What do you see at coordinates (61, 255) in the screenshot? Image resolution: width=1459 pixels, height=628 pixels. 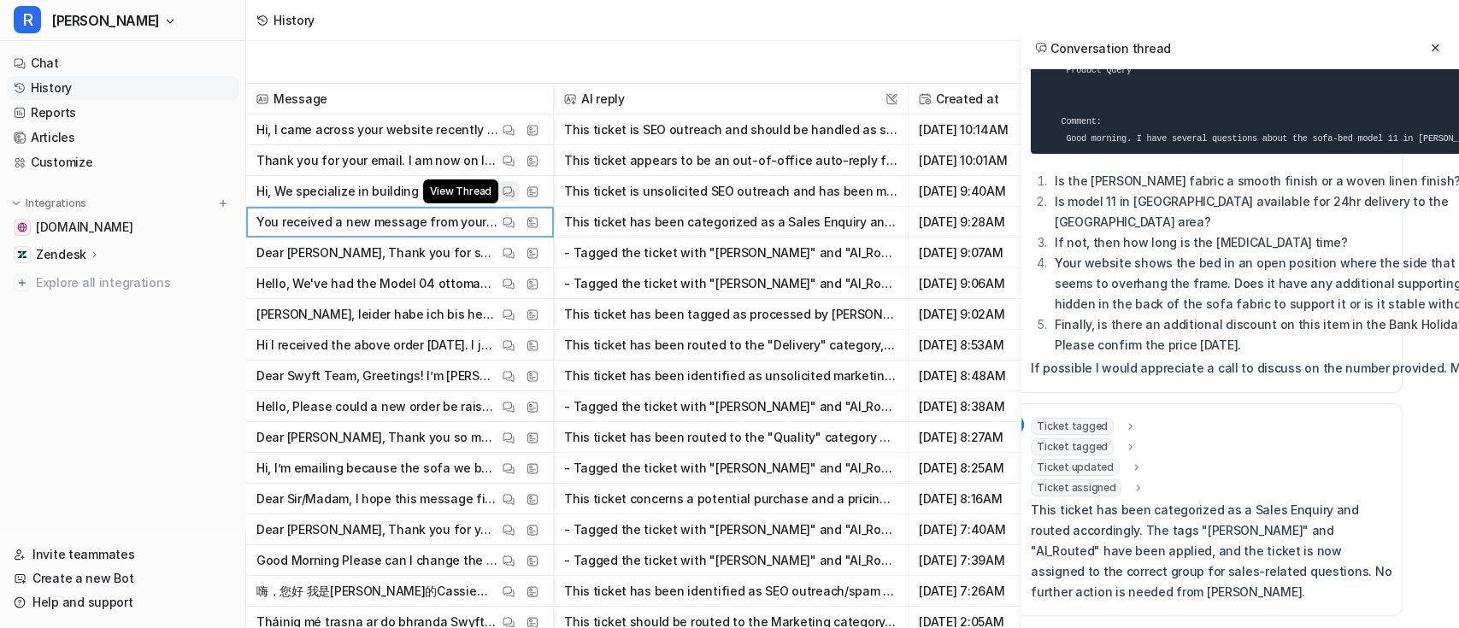 I see `p: Zendesk` at bounding box center [61, 255].